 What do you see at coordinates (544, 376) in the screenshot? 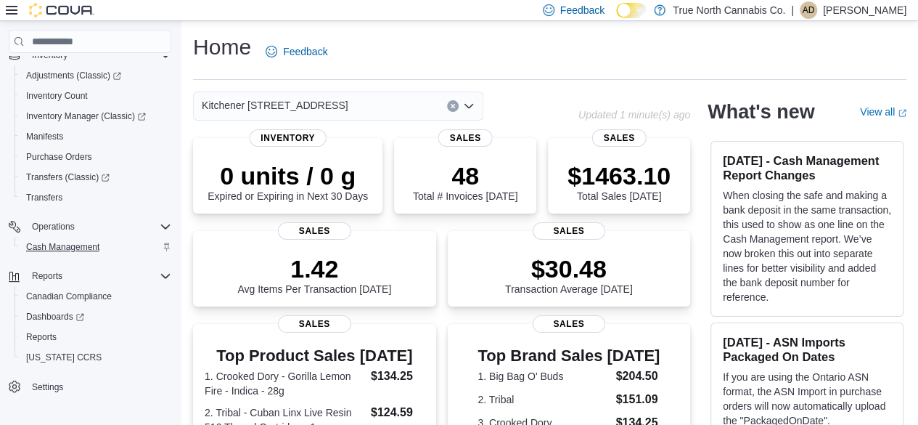
I see `dt: 1. Big Bag O' Buds` at bounding box center [544, 376].